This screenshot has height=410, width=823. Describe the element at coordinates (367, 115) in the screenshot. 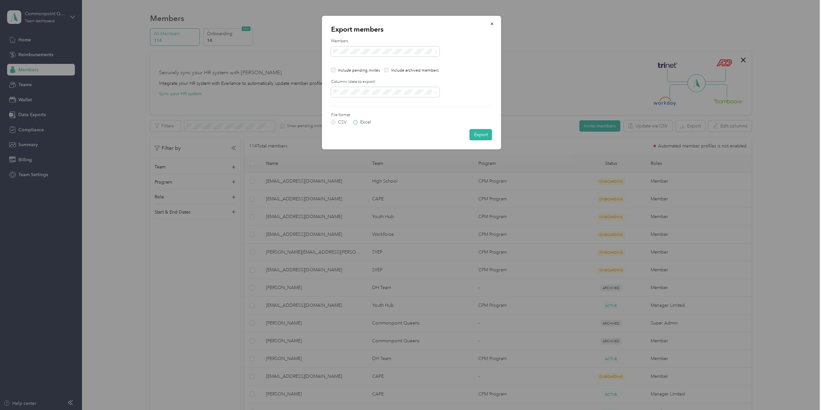

I see `label: File format` at that location.